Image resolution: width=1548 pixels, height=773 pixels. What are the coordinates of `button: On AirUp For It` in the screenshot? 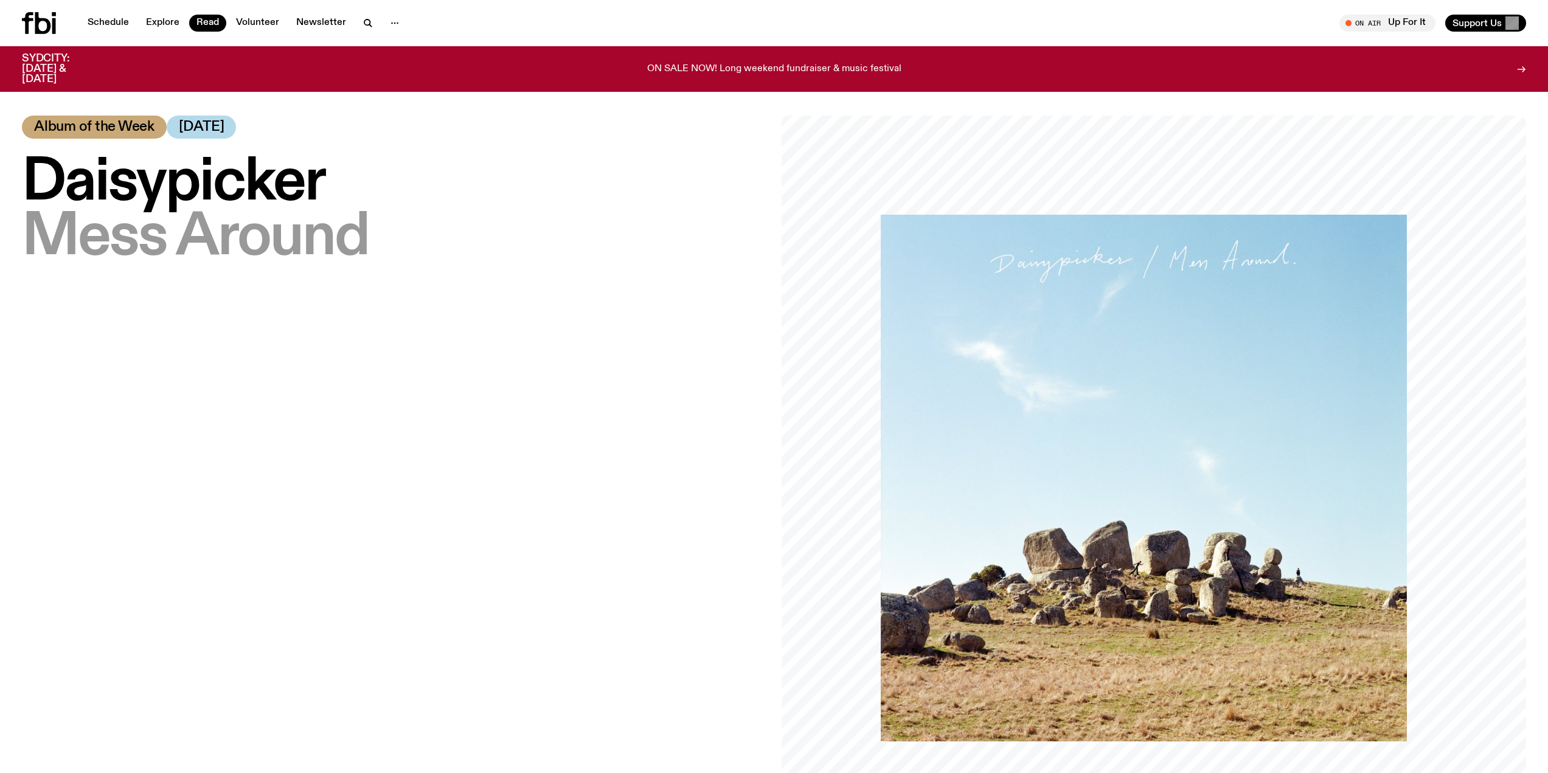 It's located at (1388, 23).